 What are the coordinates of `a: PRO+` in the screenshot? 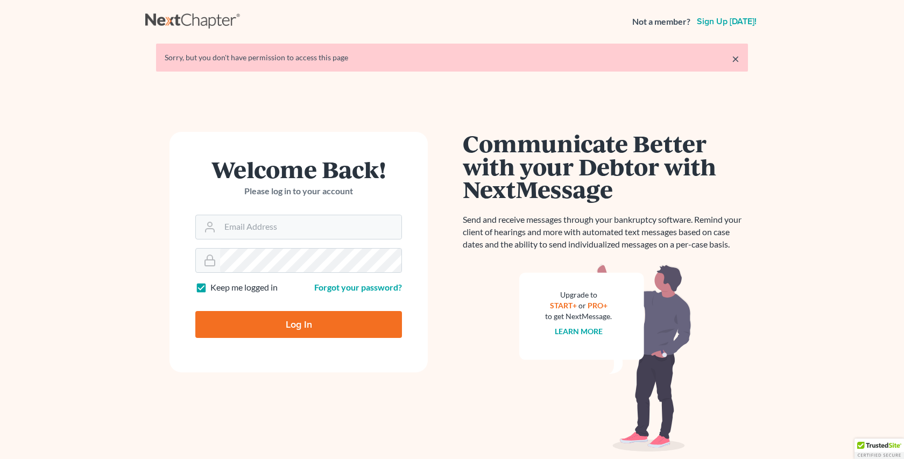 It's located at (598, 305).